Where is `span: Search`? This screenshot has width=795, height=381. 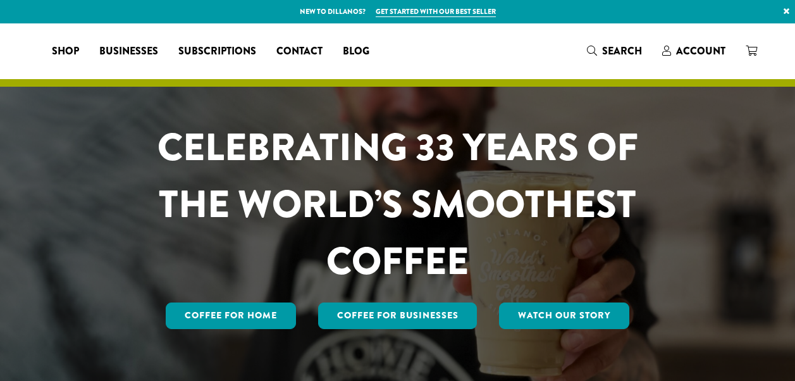
span: Search is located at coordinates (622, 51).